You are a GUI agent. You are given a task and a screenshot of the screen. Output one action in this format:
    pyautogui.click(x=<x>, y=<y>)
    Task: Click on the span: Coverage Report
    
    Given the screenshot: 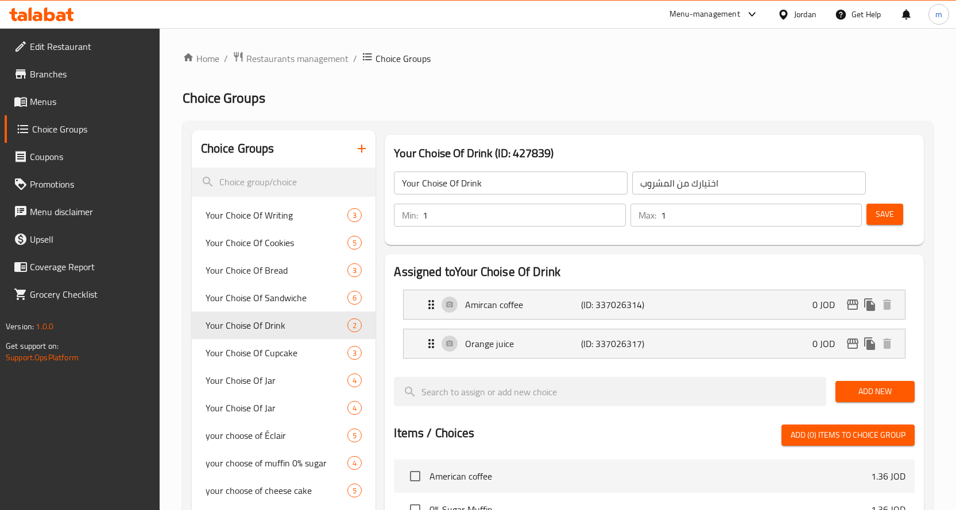 What is the action you would take?
    pyautogui.click(x=90, y=267)
    